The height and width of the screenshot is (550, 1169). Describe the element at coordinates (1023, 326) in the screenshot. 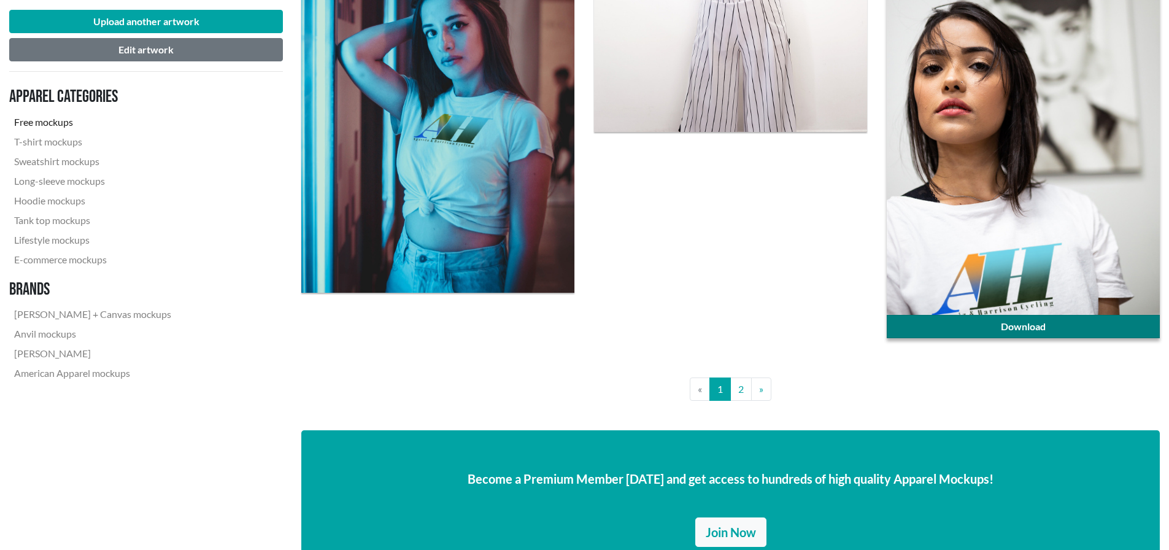

I see `a: Download` at that location.